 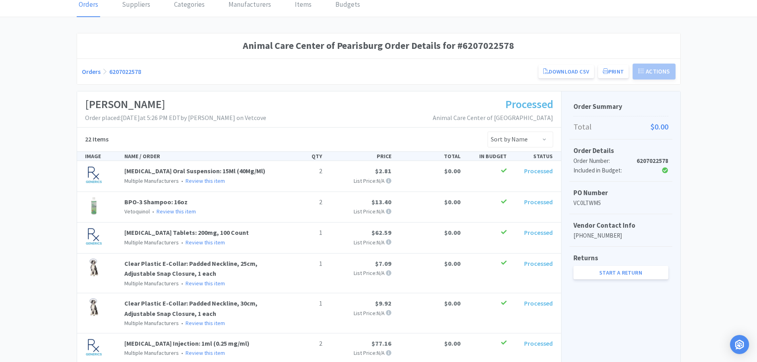 What do you see at coordinates (191, 309) in the screenshot?
I see `a: Clear Plastic E-Collar: Padded Neckline, 30cm, Adjustable Snap Closure, 1 each` at bounding box center [191, 309].